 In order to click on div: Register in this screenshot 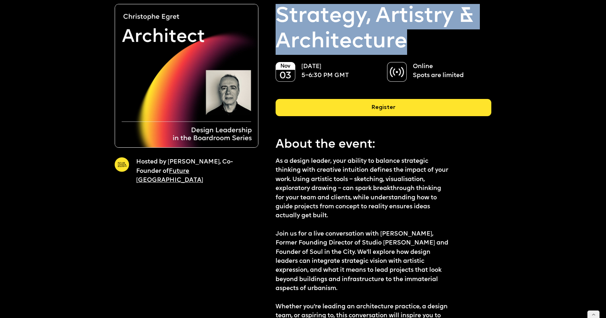, I will do `click(384, 108)`.